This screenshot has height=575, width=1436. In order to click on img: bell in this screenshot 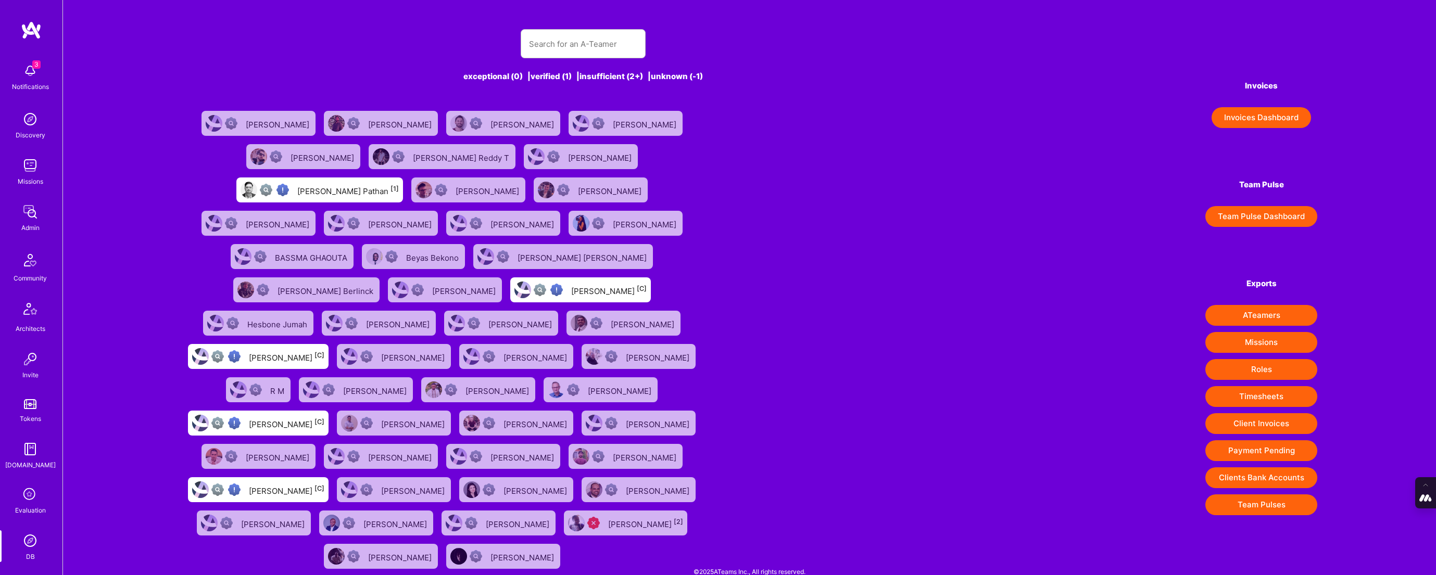, I will do `click(30, 71)`.